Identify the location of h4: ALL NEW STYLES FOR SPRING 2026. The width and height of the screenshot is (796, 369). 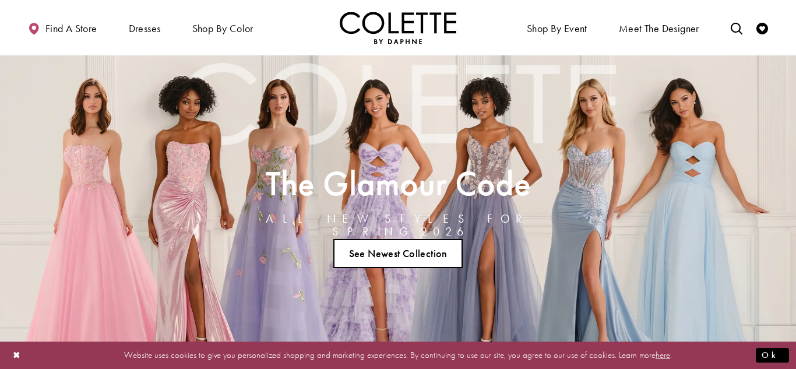
(398, 225).